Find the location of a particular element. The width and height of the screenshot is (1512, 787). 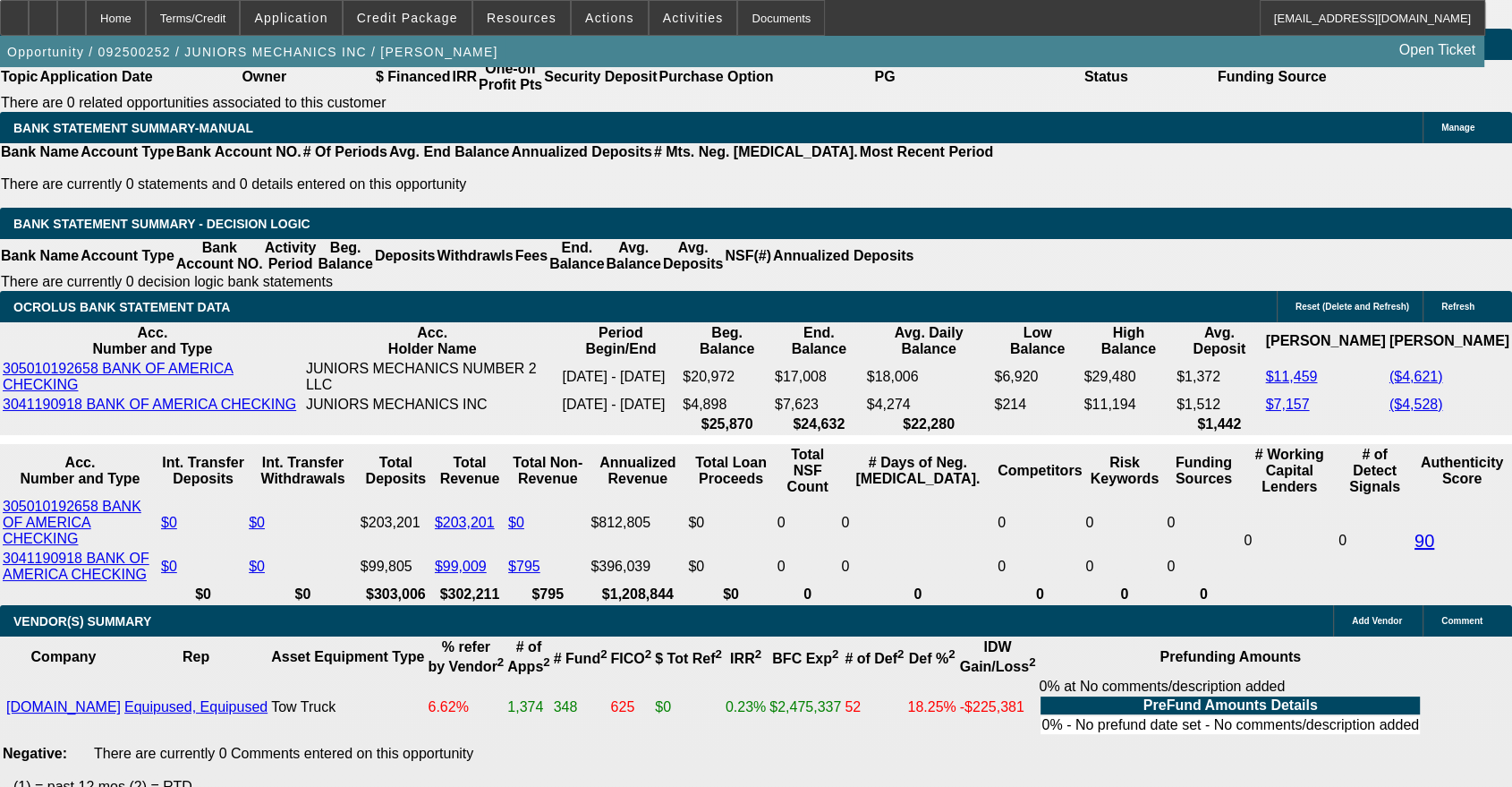

th: Fees is located at coordinates (531, 256).